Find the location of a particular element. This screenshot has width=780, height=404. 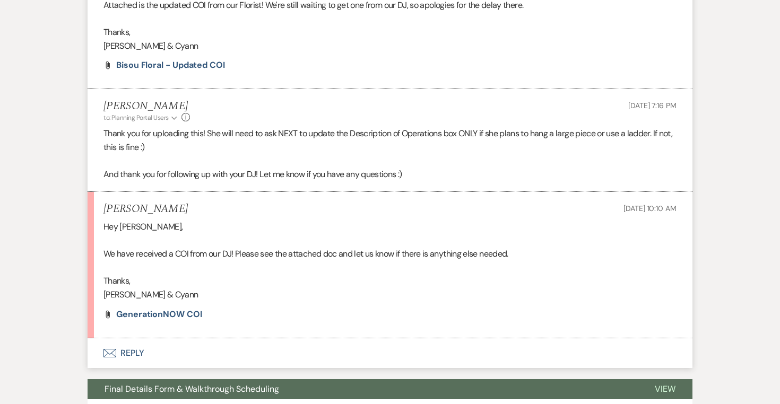

button: Reply is located at coordinates (390, 354).